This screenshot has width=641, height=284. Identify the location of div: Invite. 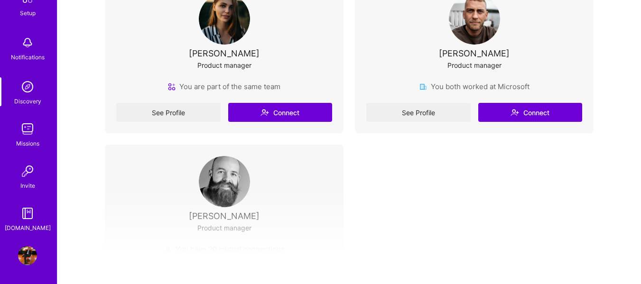
(28, 185).